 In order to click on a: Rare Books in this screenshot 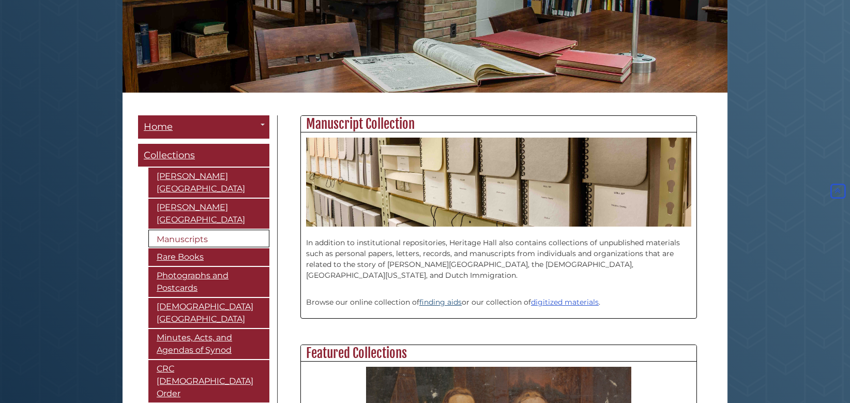, I will do `click(209, 257)`.